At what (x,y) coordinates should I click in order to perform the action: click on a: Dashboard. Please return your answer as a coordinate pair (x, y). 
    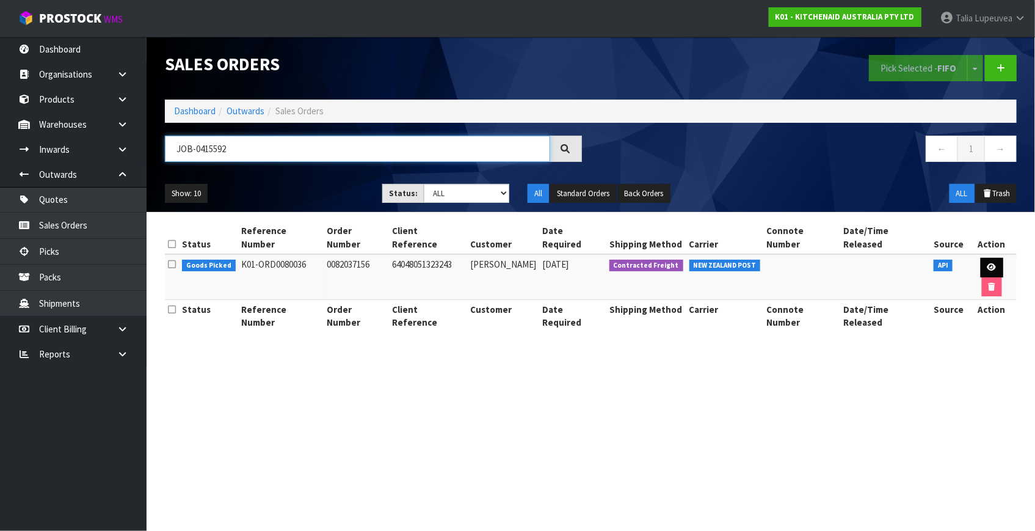
    Looking at the image, I should click on (195, 110).